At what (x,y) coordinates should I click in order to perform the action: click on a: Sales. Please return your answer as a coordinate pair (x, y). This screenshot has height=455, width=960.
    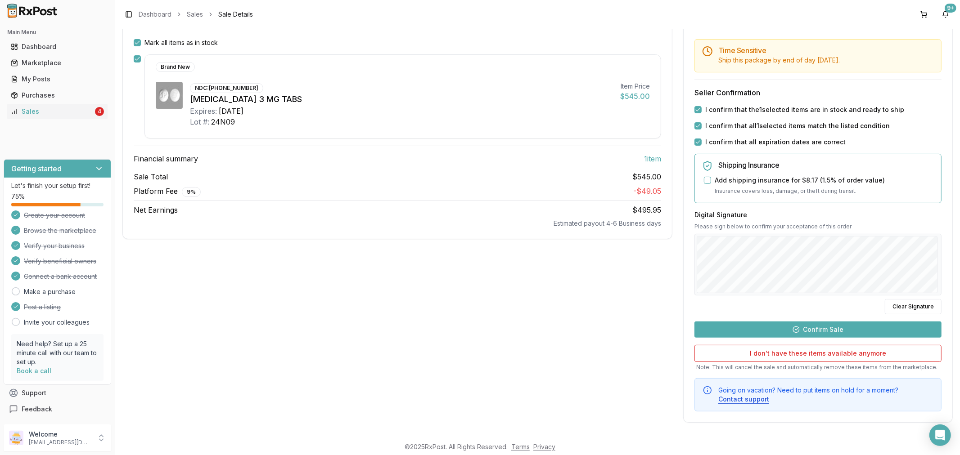
    Looking at the image, I should click on (195, 14).